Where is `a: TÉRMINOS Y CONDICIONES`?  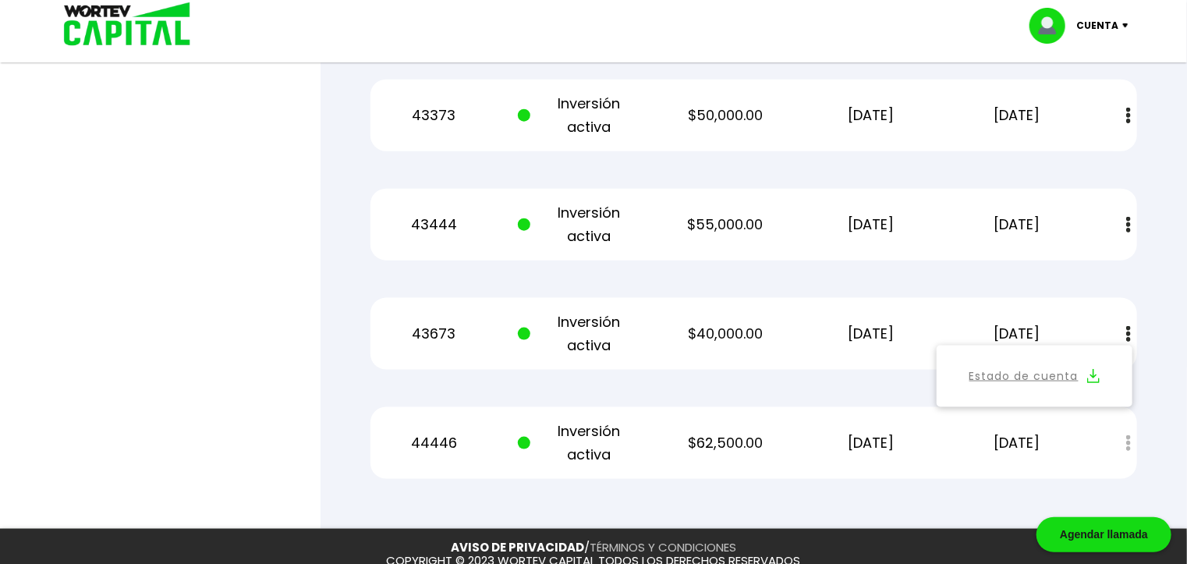
a: TÉRMINOS Y CONDICIONES is located at coordinates (663, 547).